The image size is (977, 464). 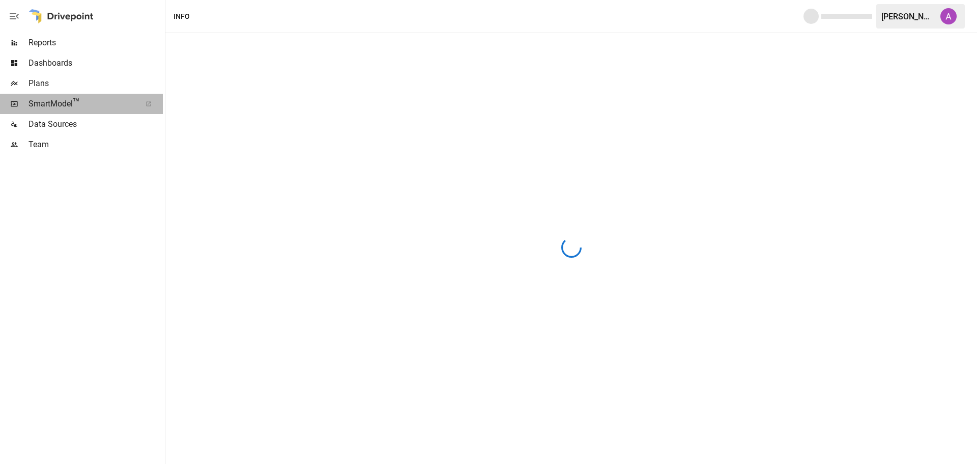 I want to click on span: Dashboards, so click(x=96, y=63).